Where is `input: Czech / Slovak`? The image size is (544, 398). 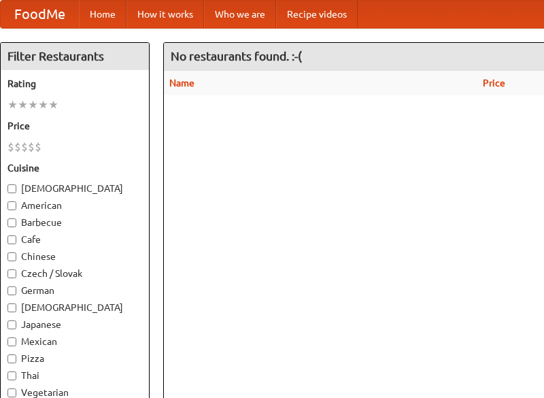
input: Czech / Slovak is located at coordinates (12, 273).